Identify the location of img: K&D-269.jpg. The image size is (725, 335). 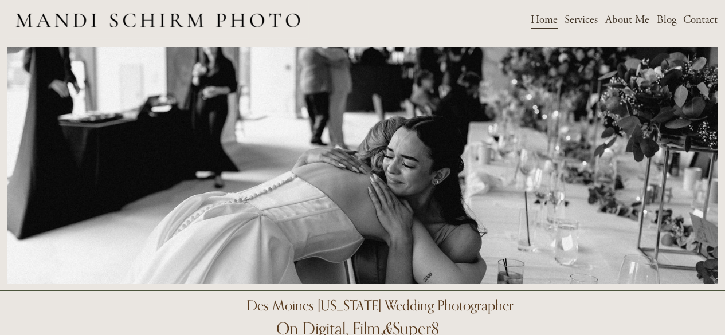
(363, 165).